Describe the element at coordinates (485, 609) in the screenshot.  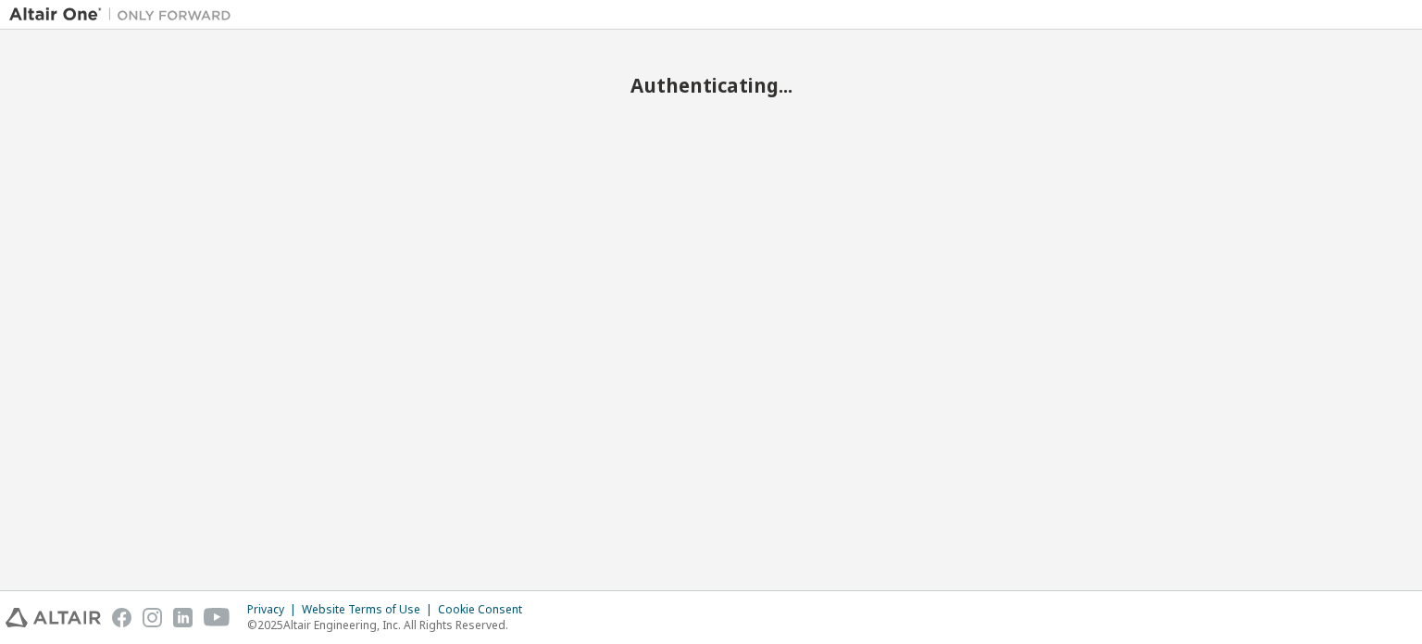
I see `div: Cookie Consent` at that location.